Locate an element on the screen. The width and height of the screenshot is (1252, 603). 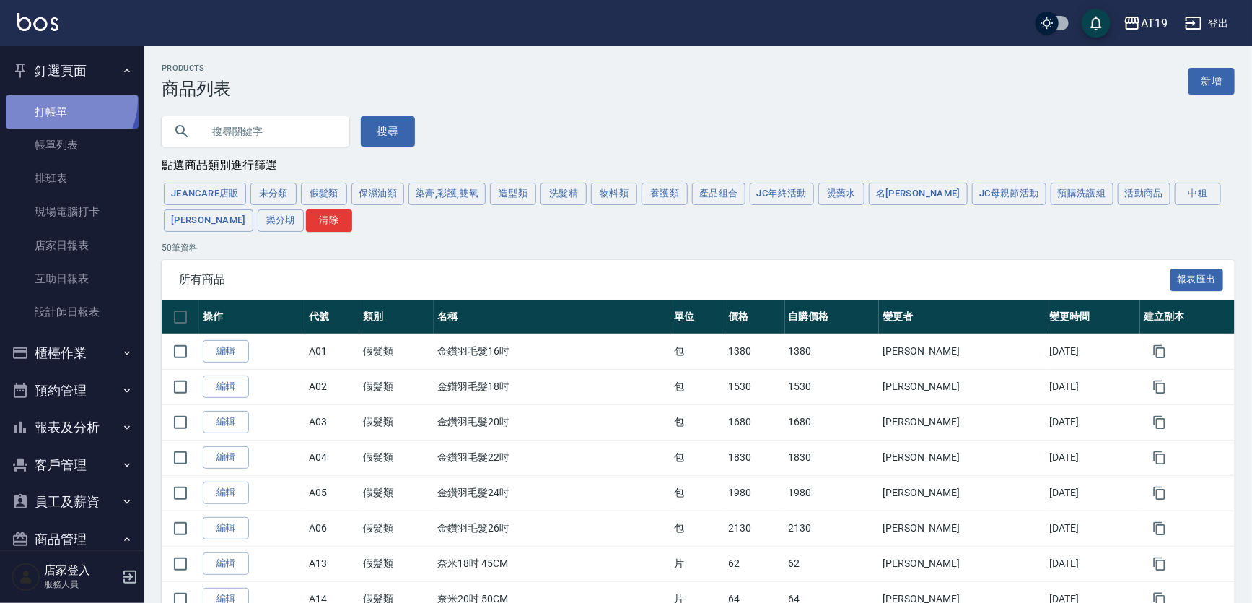
a: 新增 is located at coordinates (1212, 81).